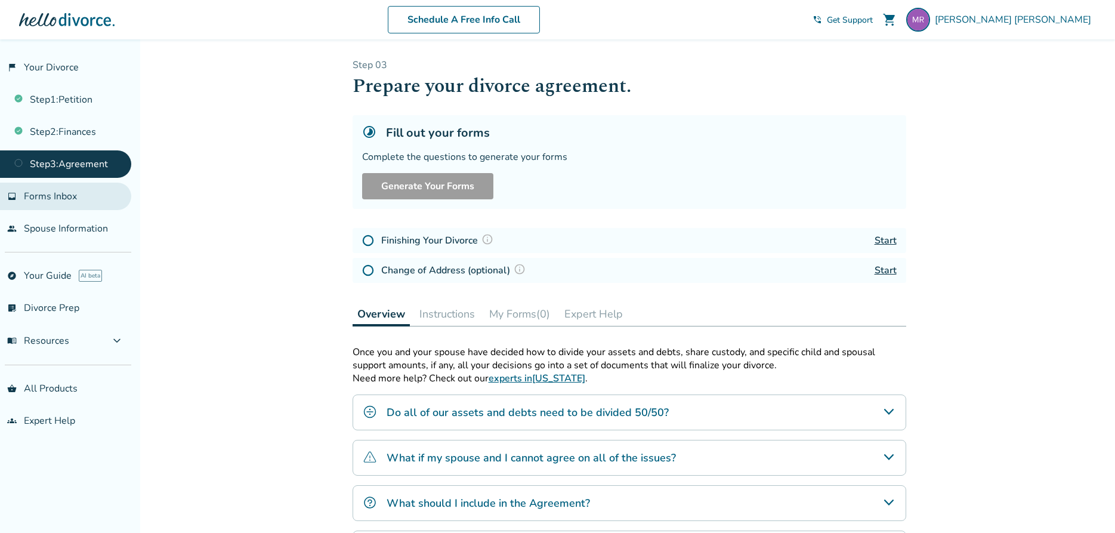 The image size is (1115, 533). I want to click on span: phone_in_talk, so click(817, 20).